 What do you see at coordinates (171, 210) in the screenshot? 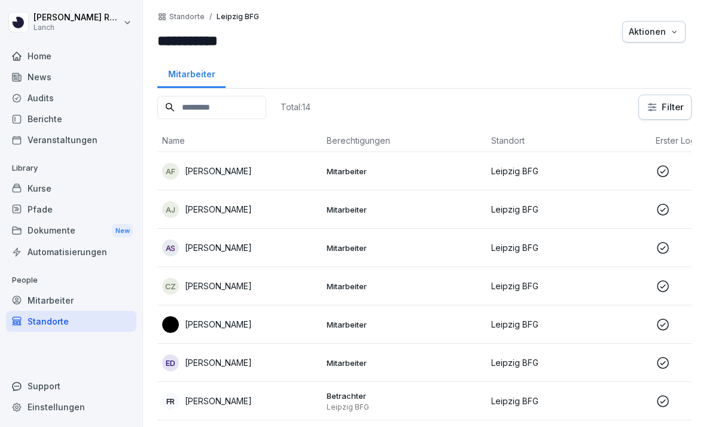
I see `div: AJ` at bounding box center [171, 210].